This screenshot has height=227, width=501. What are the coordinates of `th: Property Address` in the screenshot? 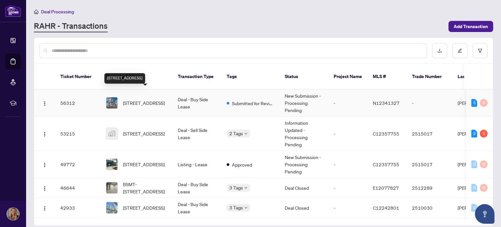 It's located at (137, 77).